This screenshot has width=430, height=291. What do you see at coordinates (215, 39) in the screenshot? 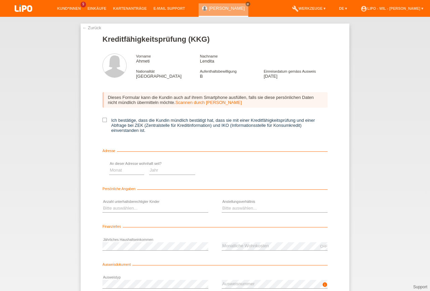
I see `h1: Kreditfähigkeitsprüfung (KKG)` at bounding box center [215, 39].